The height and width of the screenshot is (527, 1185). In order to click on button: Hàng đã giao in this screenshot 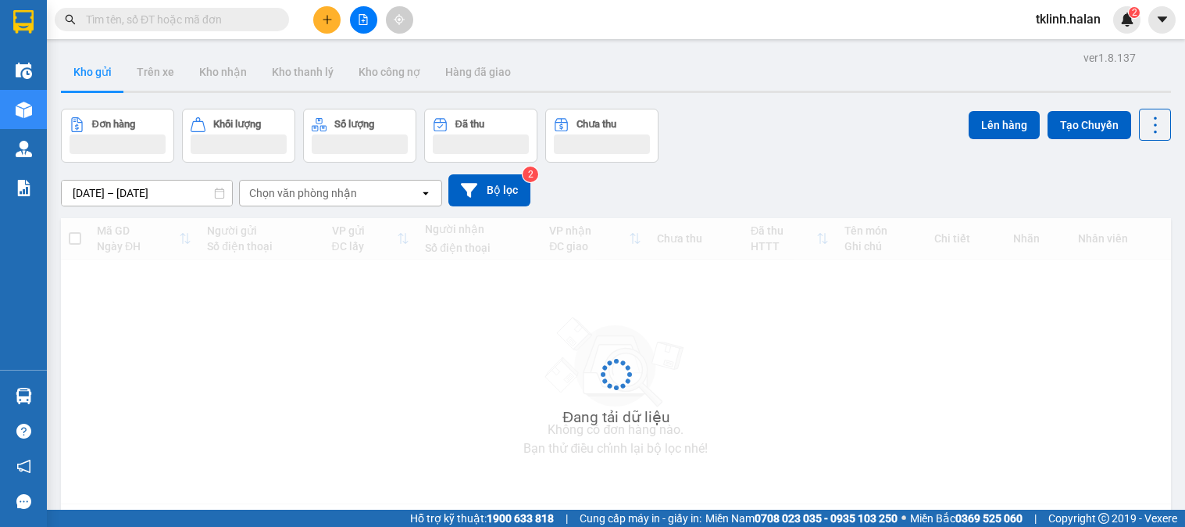, I will do `click(478, 72)`.